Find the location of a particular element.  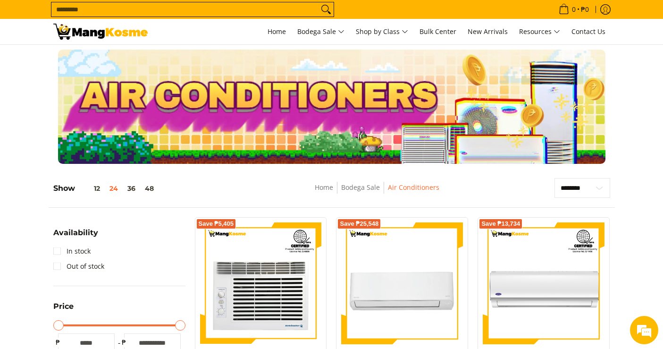

a: Out of stock is located at coordinates (79, 266).